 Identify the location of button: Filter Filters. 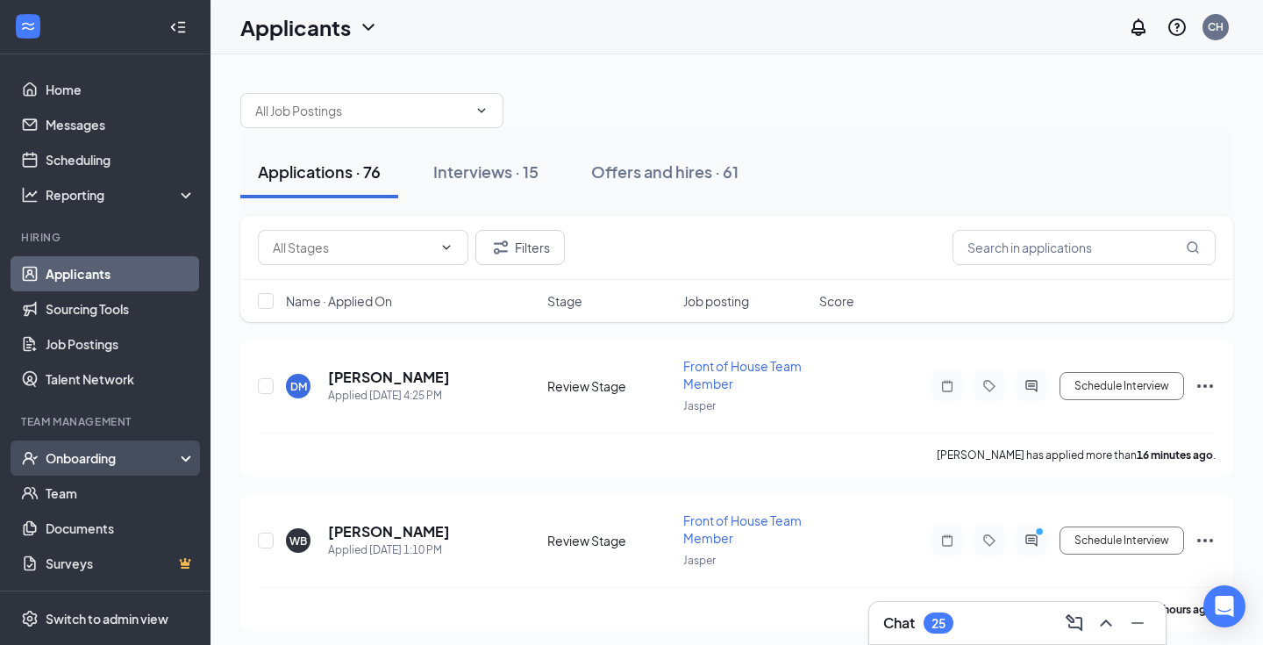
(520, 247).